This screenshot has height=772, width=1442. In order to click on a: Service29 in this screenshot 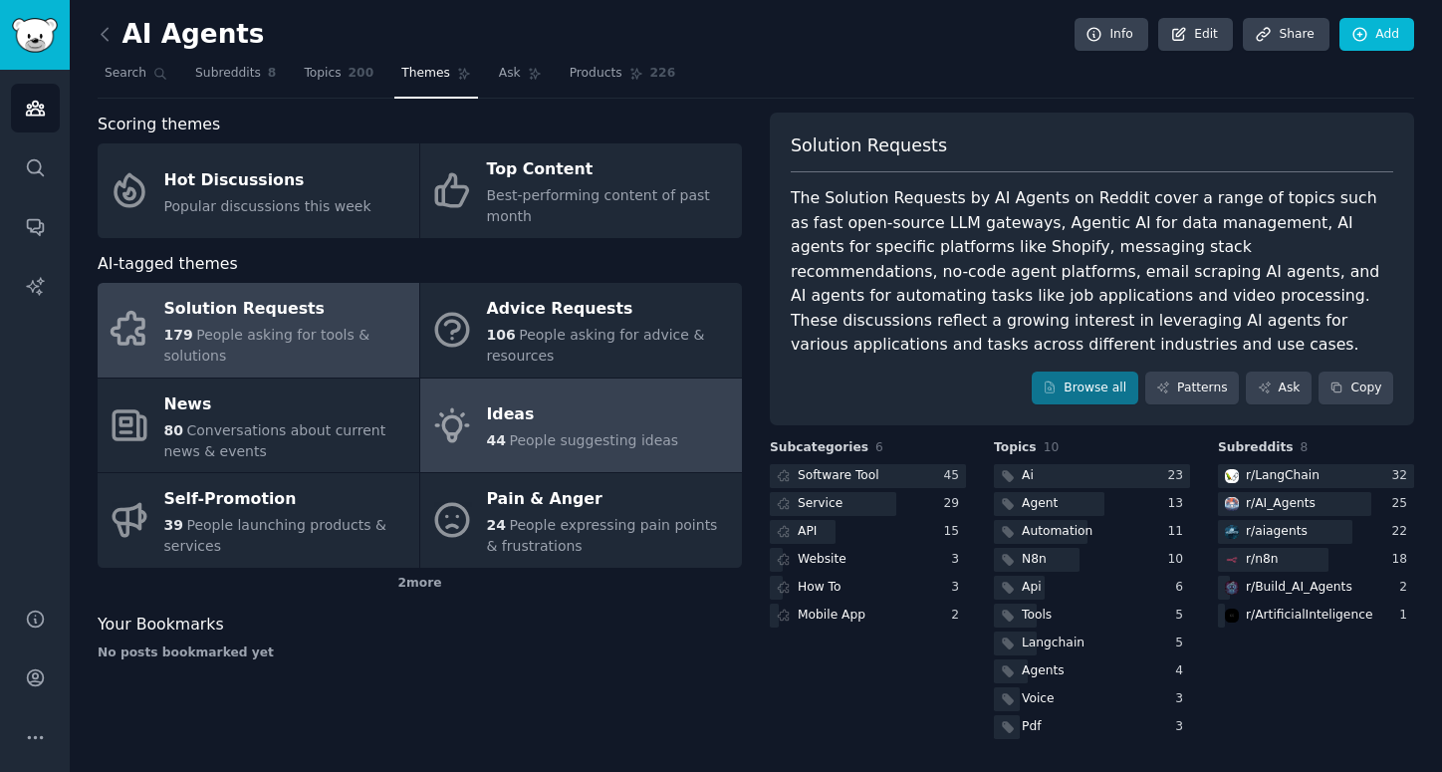, I will do `click(867, 504)`.